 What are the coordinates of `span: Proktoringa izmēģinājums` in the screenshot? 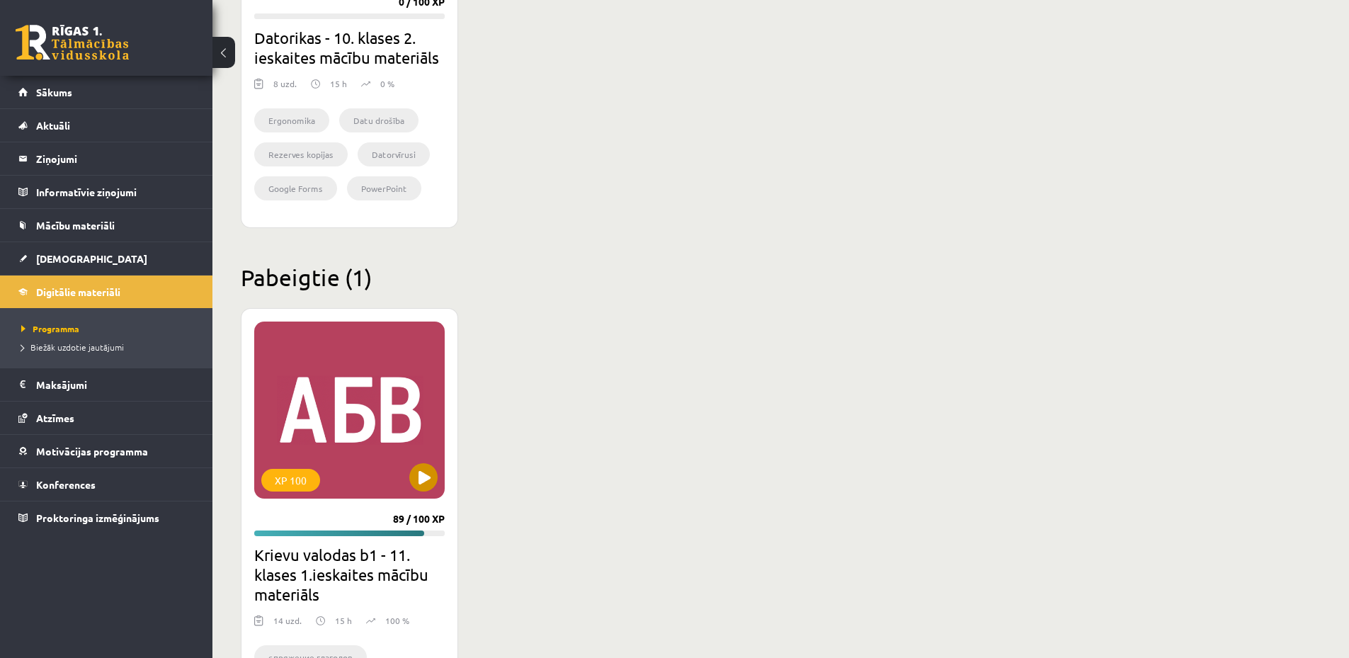 It's located at (98, 517).